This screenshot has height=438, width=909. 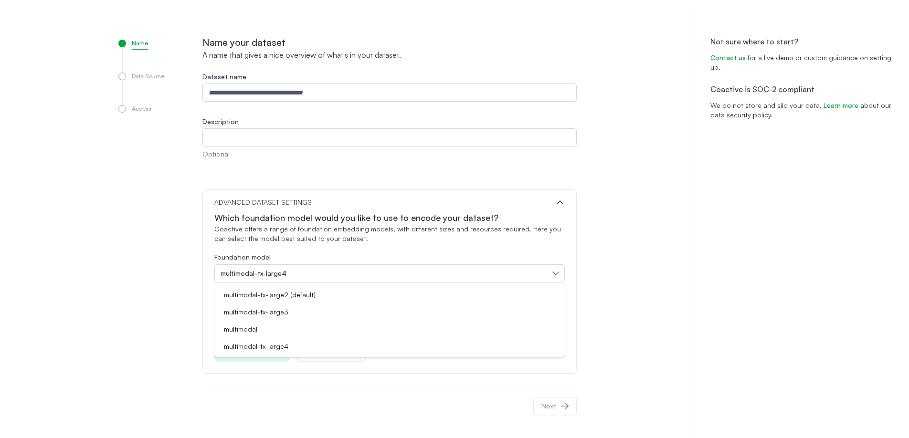 I want to click on div: Next, so click(x=549, y=406).